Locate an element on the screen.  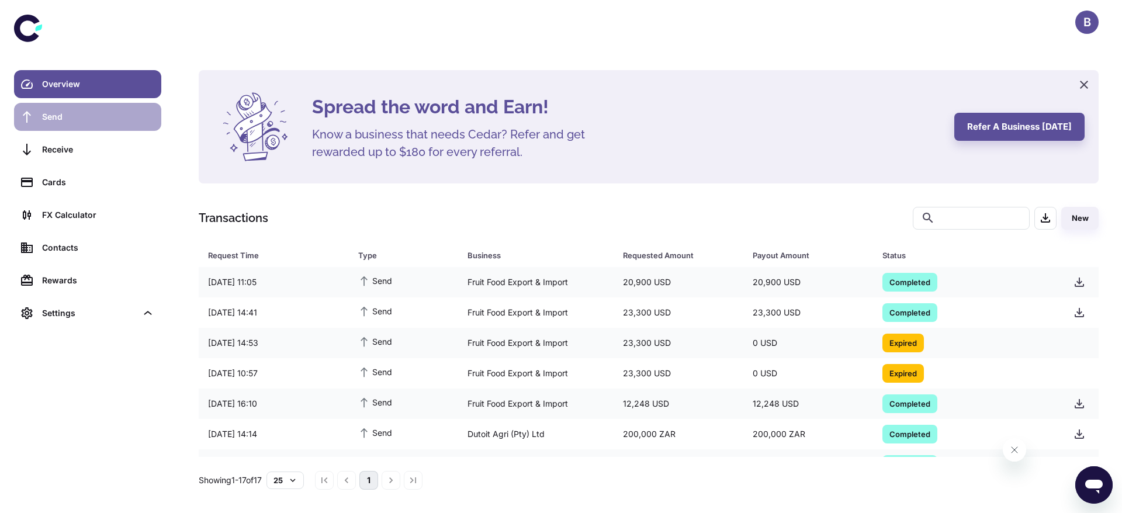
nav: pagination navigation is located at coordinates (369, 480).